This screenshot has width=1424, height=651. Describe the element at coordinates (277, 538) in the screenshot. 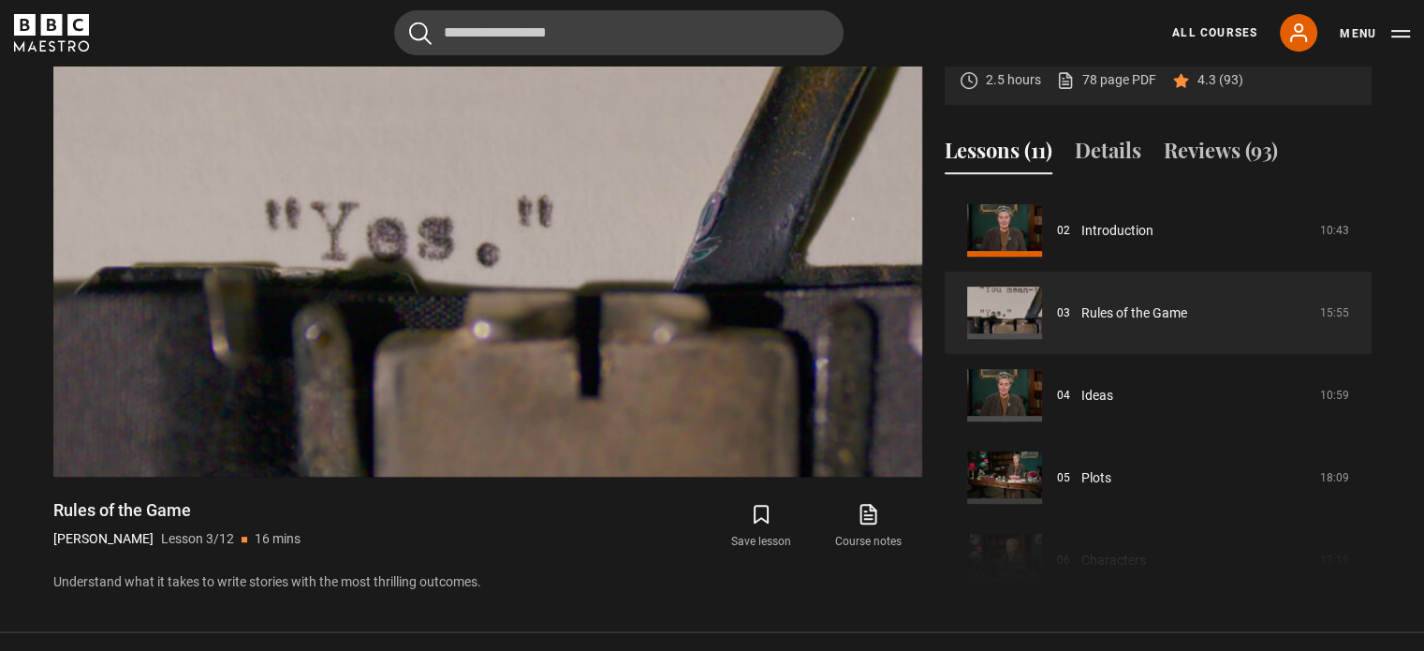

I see `p: 16 mins` at that location.